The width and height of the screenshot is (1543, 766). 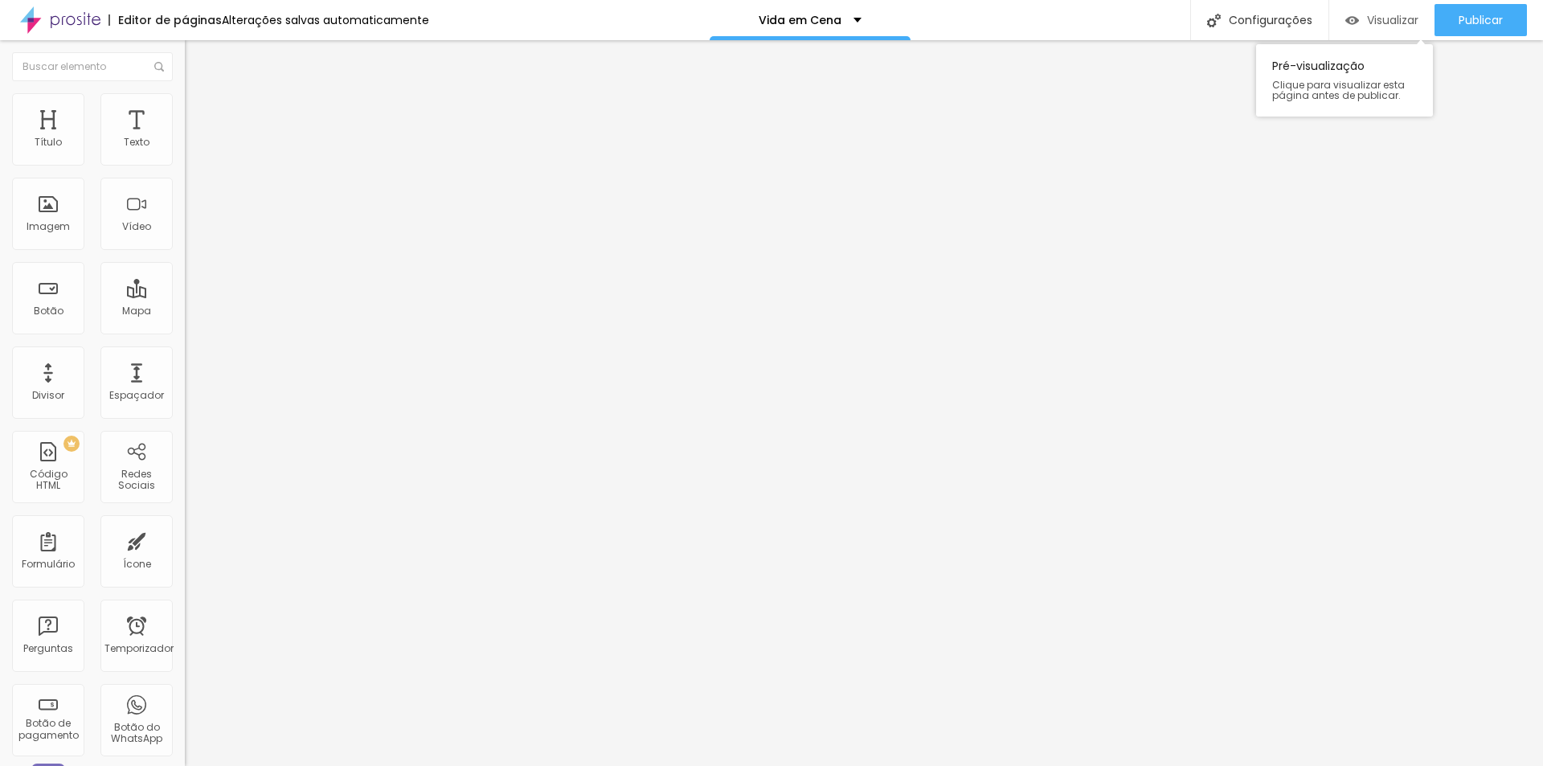 What do you see at coordinates (48, 310) in the screenshot?
I see `font: Botão` at bounding box center [48, 310].